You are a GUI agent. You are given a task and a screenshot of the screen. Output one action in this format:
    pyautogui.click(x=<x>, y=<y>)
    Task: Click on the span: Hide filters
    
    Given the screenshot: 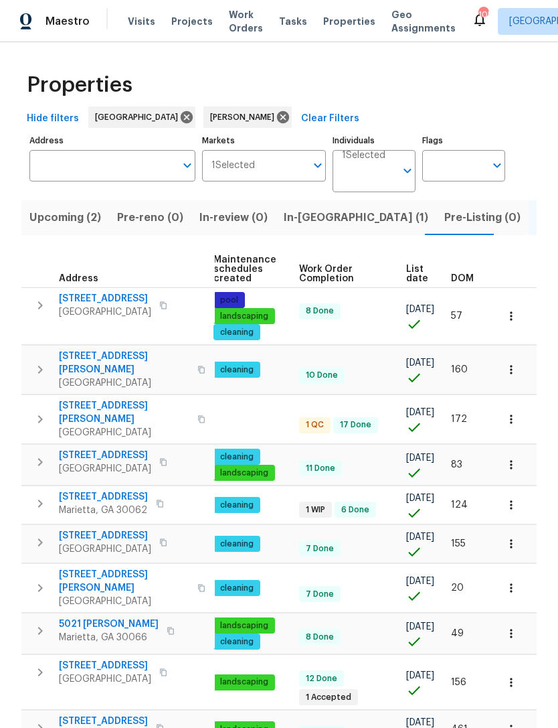 What is the action you would take?
    pyautogui.click(x=53, y=119)
    